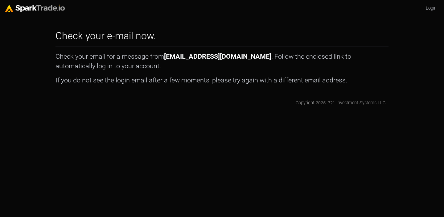  What do you see at coordinates (35, 8) in the screenshot?
I see `img: sparktrade.png` at bounding box center [35, 8].